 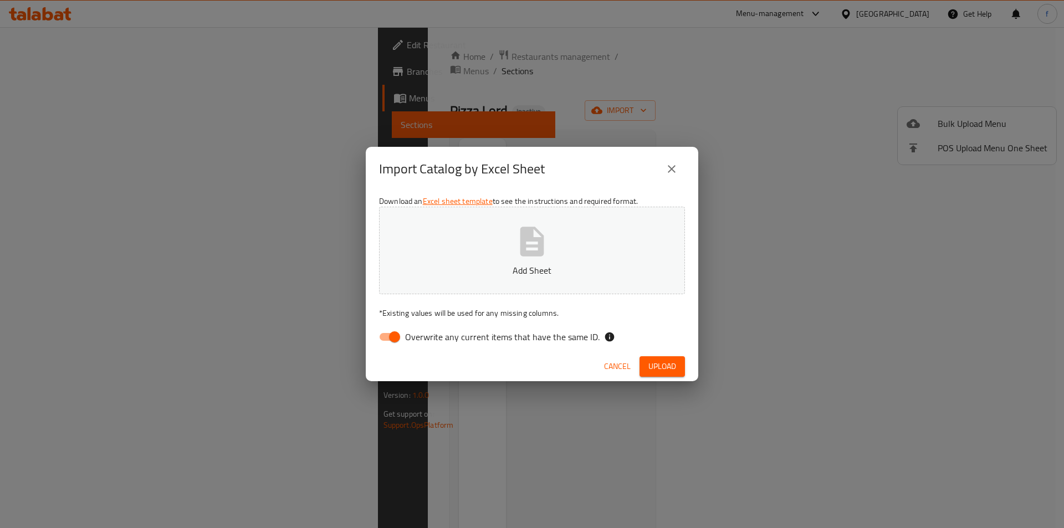 What do you see at coordinates (532, 313) in the screenshot?
I see `p: Existing values will be used for any missing columns.` at bounding box center [532, 313].